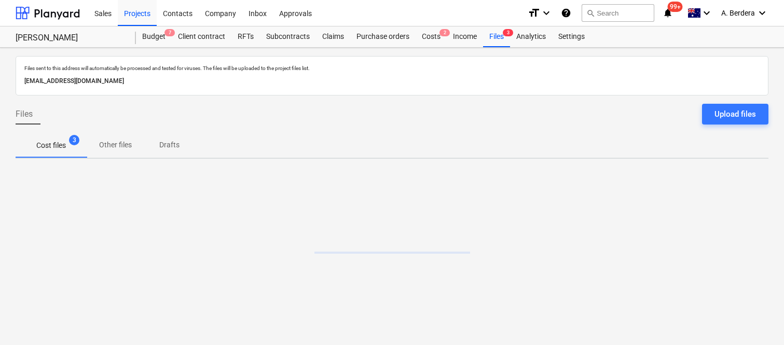  I want to click on span: A. Berdera, so click(737, 13).